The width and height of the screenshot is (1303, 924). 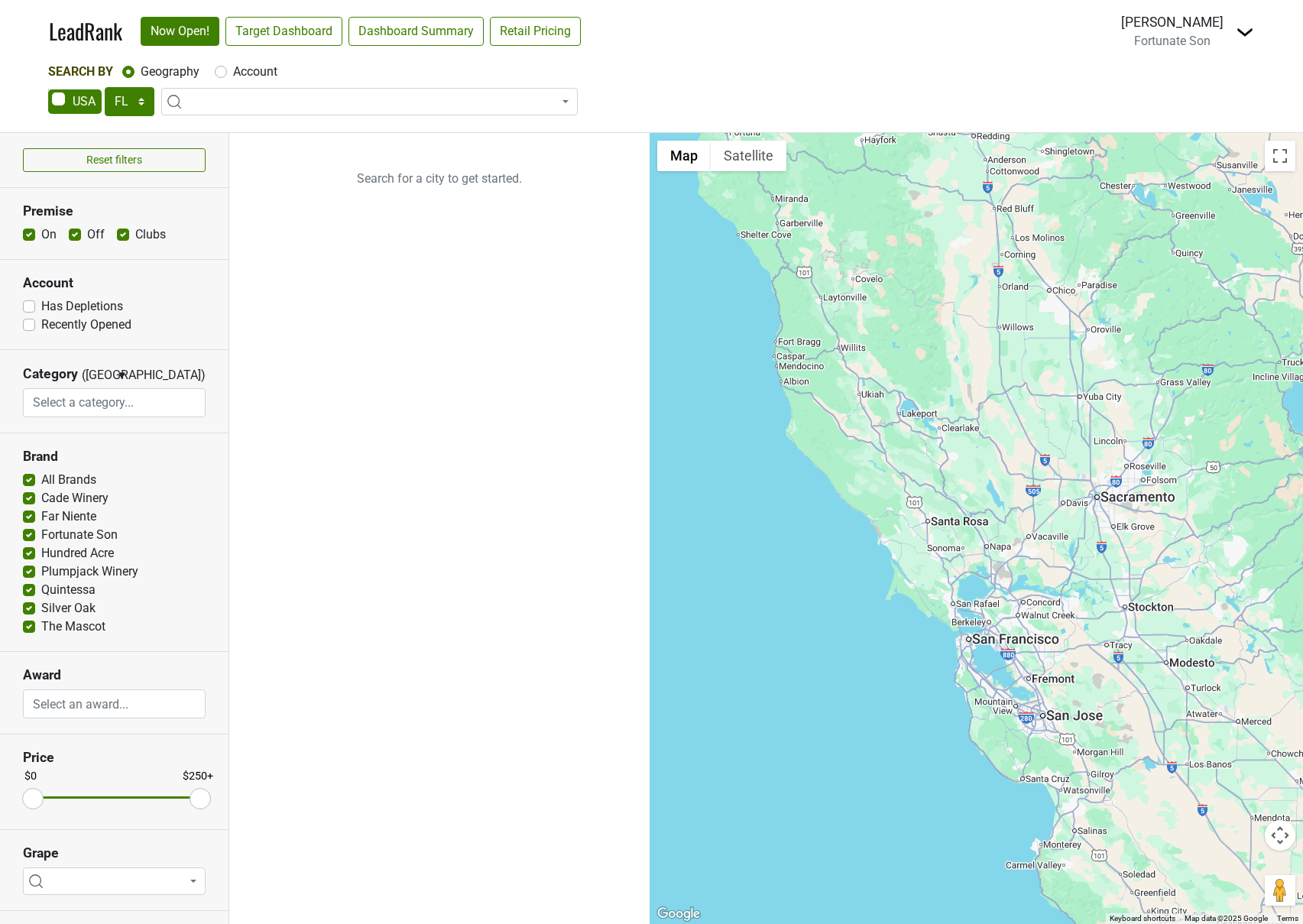 What do you see at coordinates (31, 777) in the screenshot?
I see `div: $0` at bounding box center [31, 777].